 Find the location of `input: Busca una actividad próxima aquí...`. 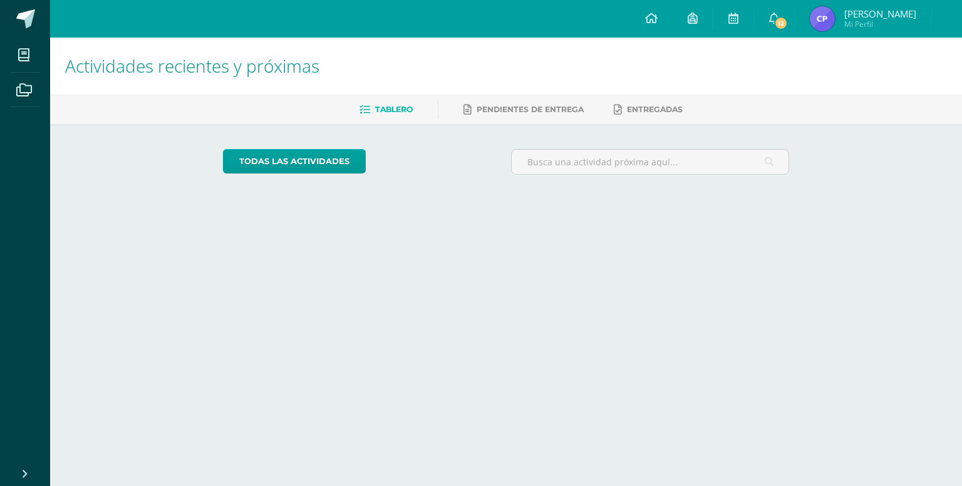

input: Busca una actividad próxima aquí... is located at coordinates (650, 162).